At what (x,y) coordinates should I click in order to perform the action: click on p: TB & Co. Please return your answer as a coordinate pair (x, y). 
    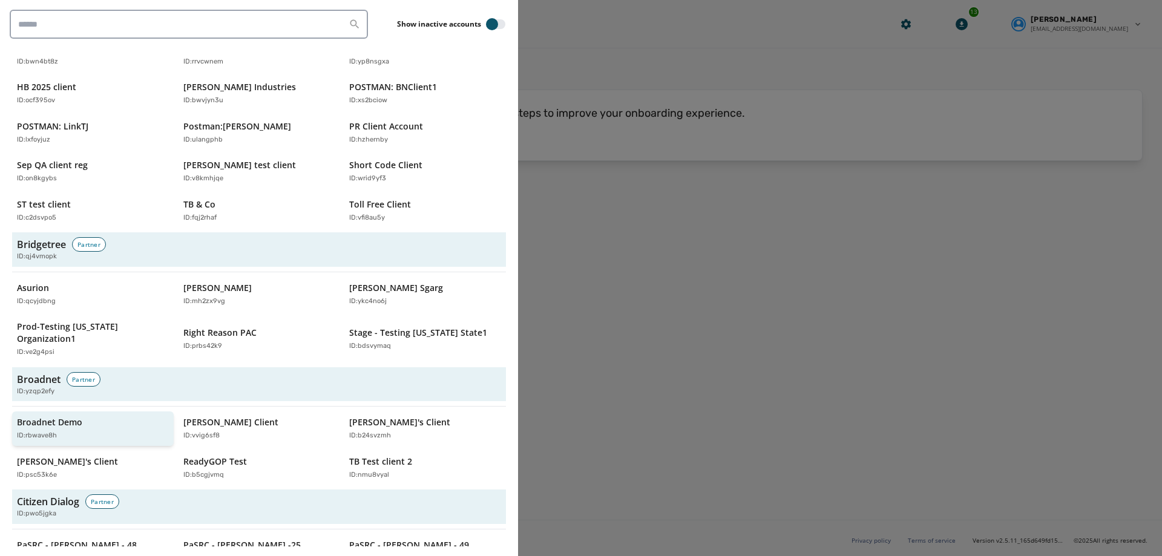
    Looking at the image, I should click on (199, 204).